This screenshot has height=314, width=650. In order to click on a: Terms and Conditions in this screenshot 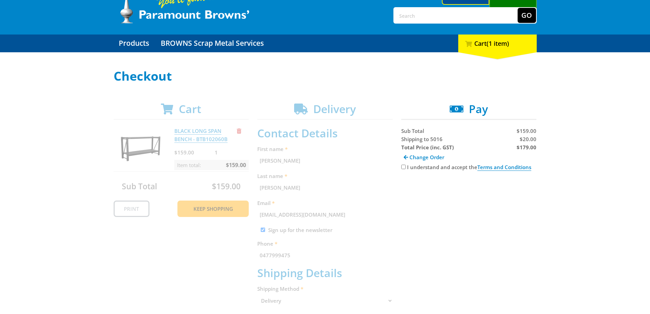, I will do `click(504, 167)`.